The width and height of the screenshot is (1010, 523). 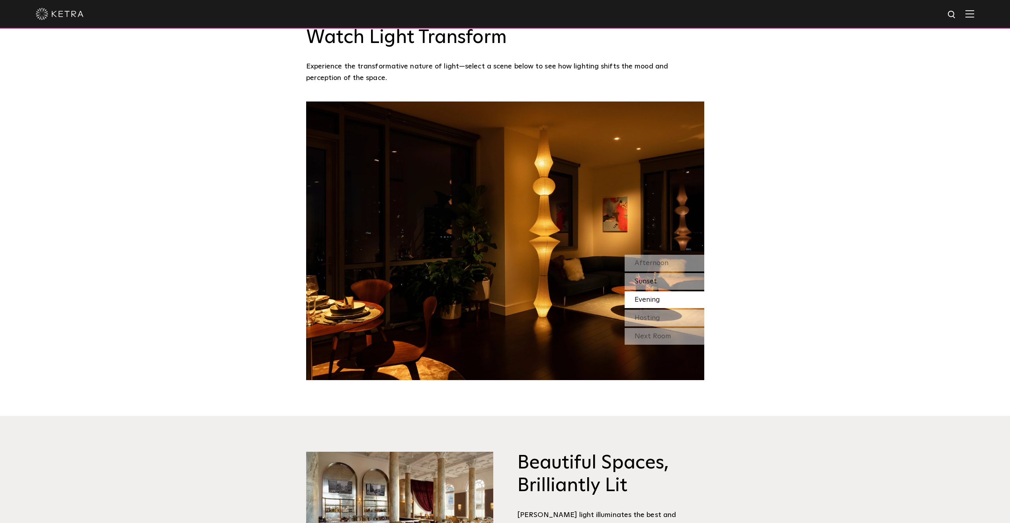 I want to click on h3: Watch Light Transform, so click(x=505, y=38).